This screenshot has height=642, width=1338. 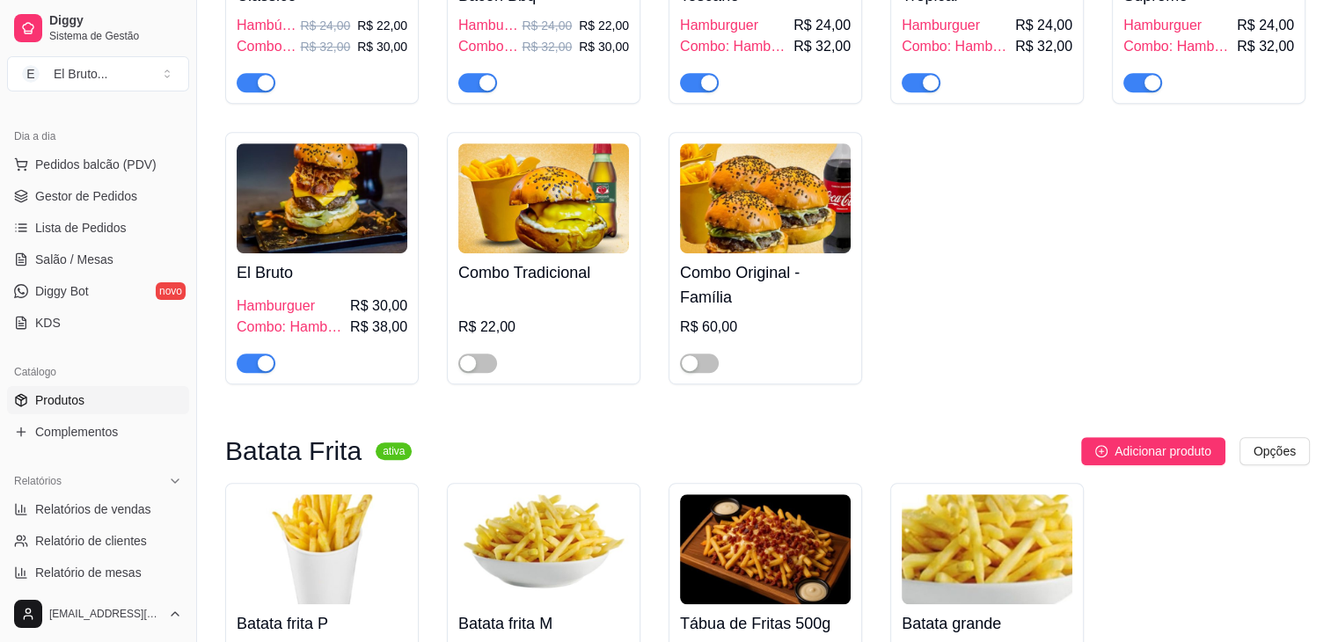 What do you see at coordinates (91, 541) in the screenshot?
I see `span: Relatório de clientes` at bounding box center [91, 541].